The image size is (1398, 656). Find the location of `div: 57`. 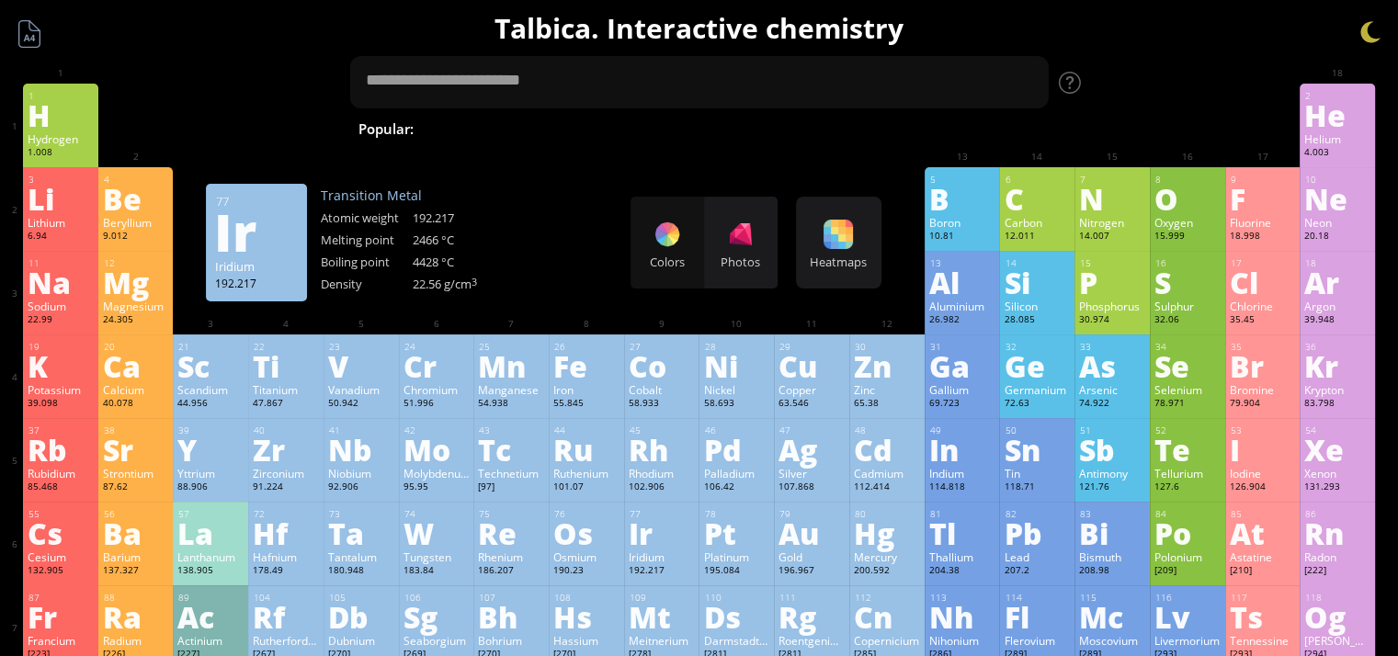

div: 57 is located at coordinates (211, 514).